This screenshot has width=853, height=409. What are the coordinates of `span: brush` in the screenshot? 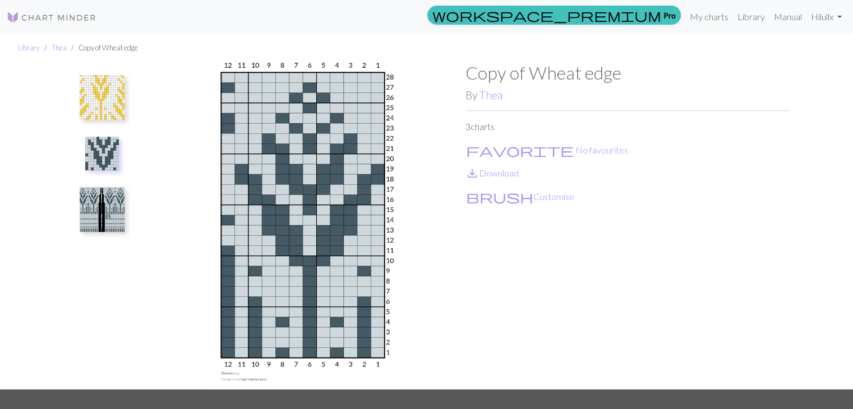 It's located at (500, 197).